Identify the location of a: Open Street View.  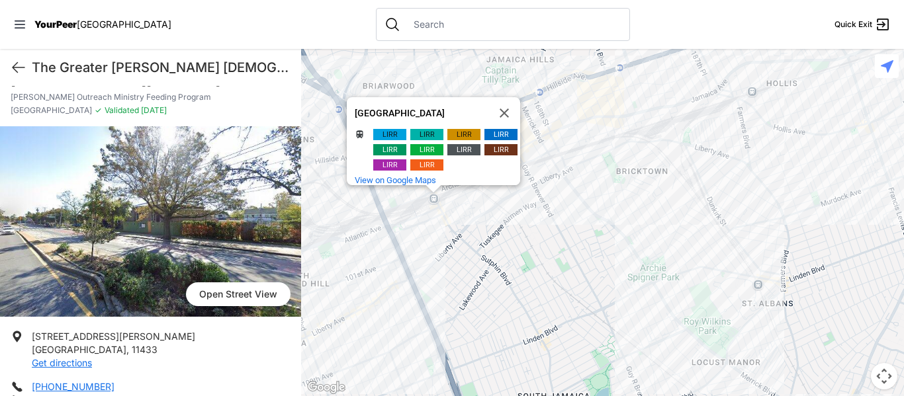
(238, 294).